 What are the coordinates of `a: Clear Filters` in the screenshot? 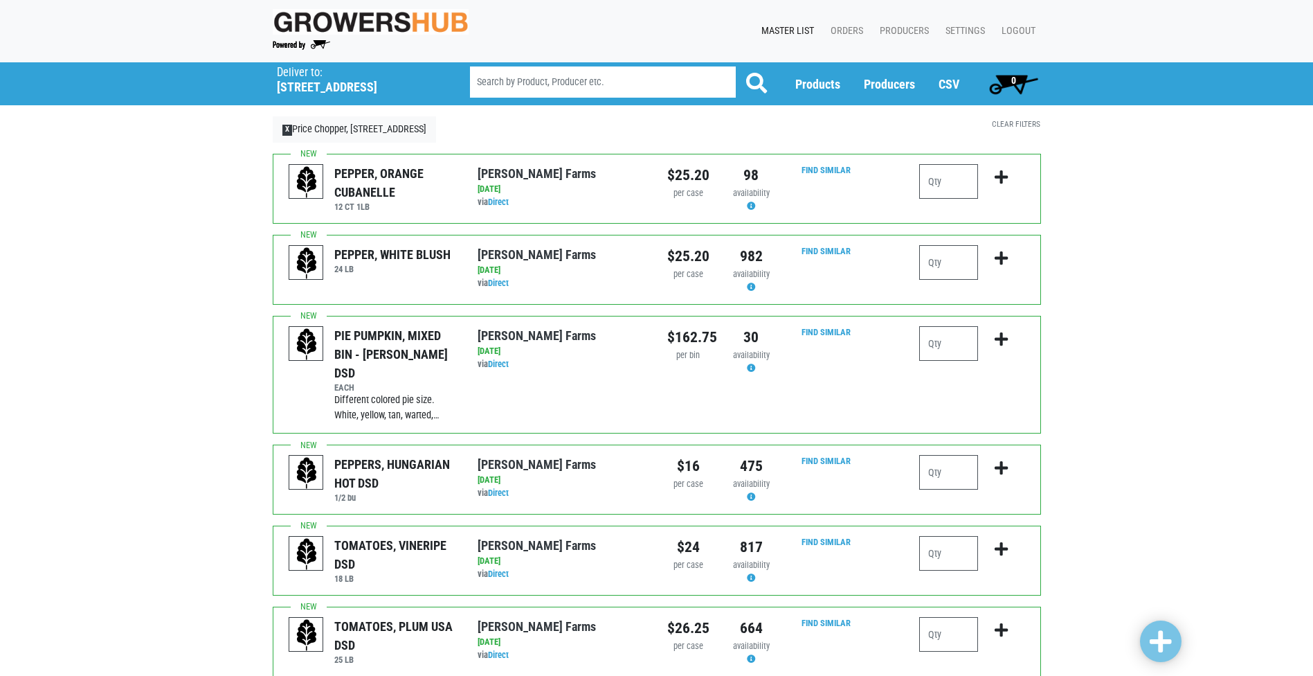 It's located at (1016, 124).